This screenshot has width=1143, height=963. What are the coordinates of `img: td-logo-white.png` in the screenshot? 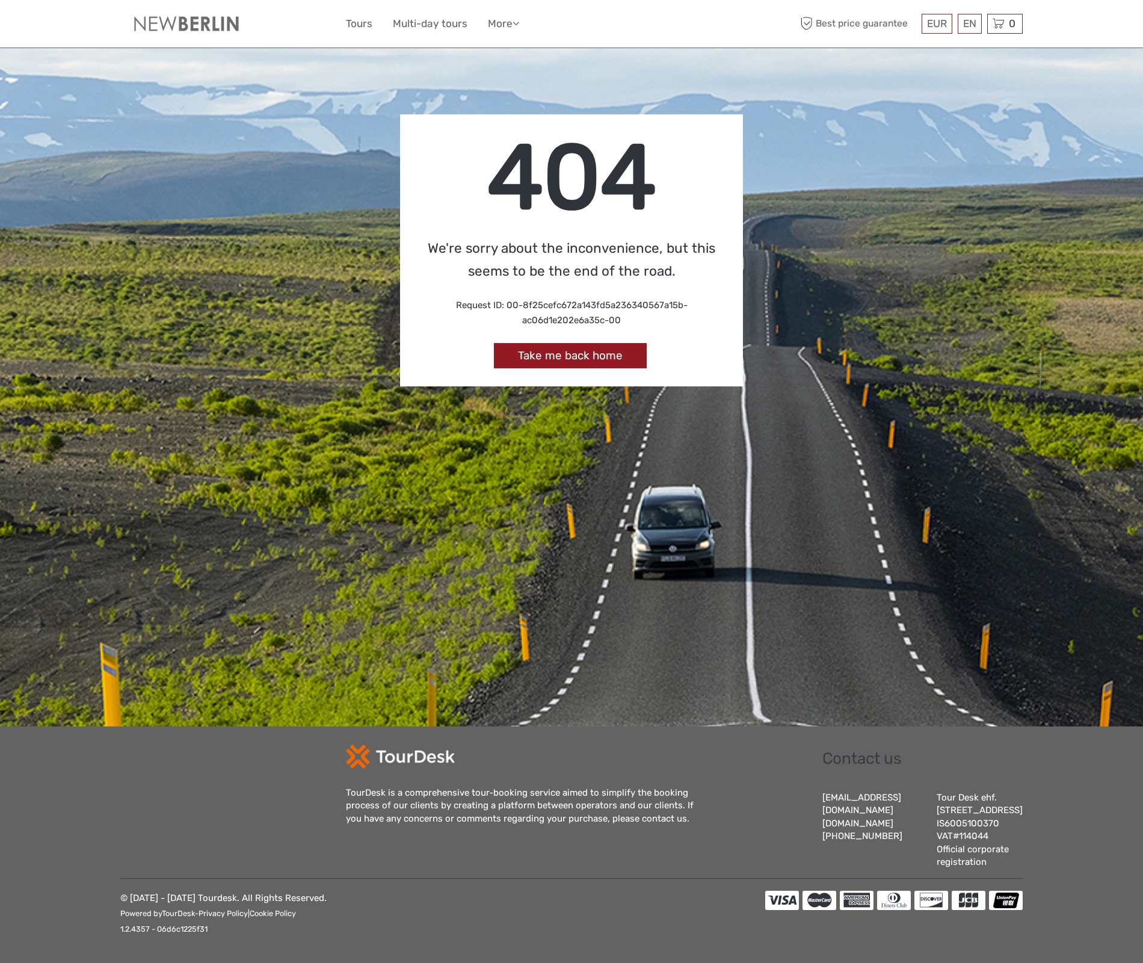 It's located at (400, 756).